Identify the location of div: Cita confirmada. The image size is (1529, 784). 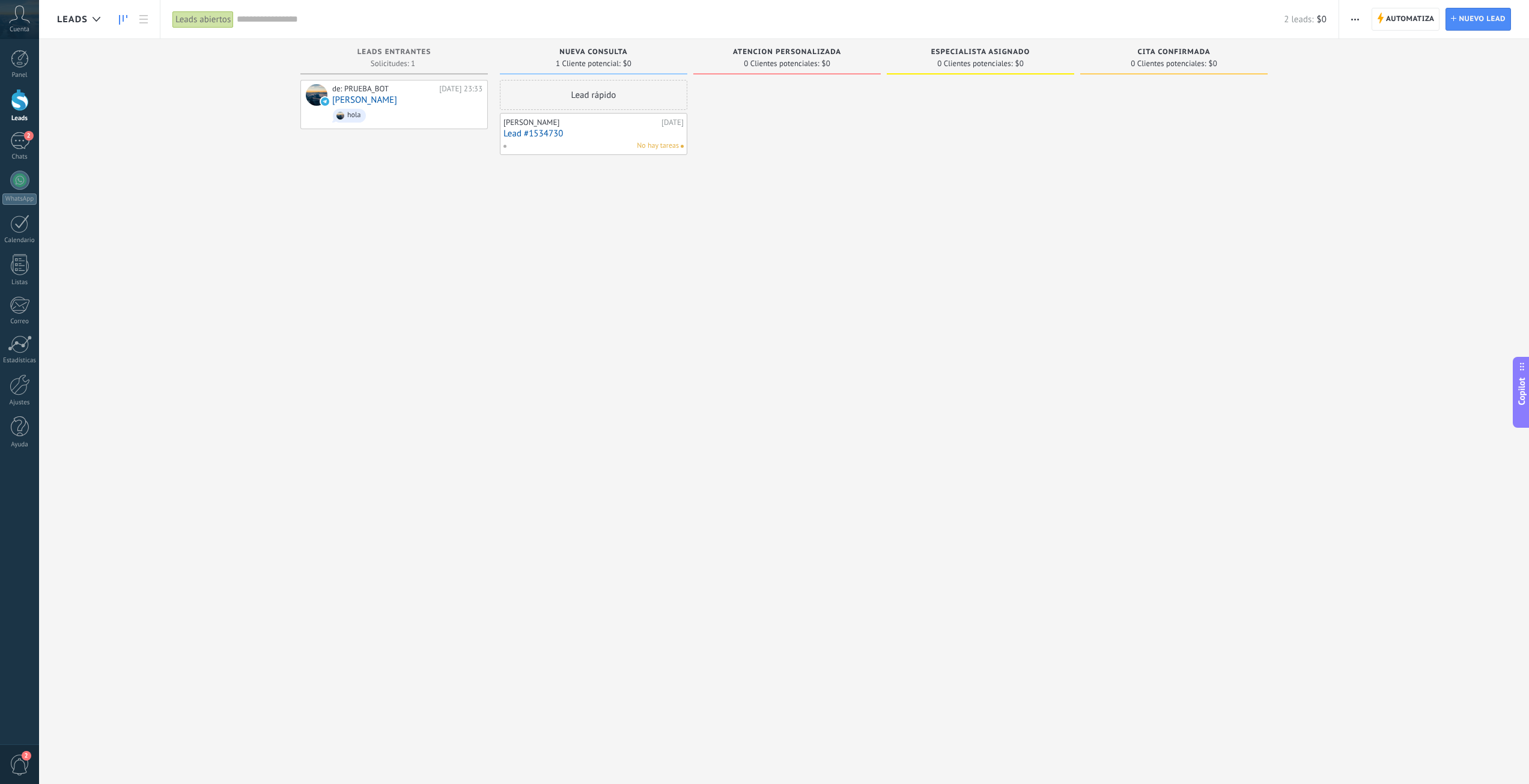
(1174, 53).